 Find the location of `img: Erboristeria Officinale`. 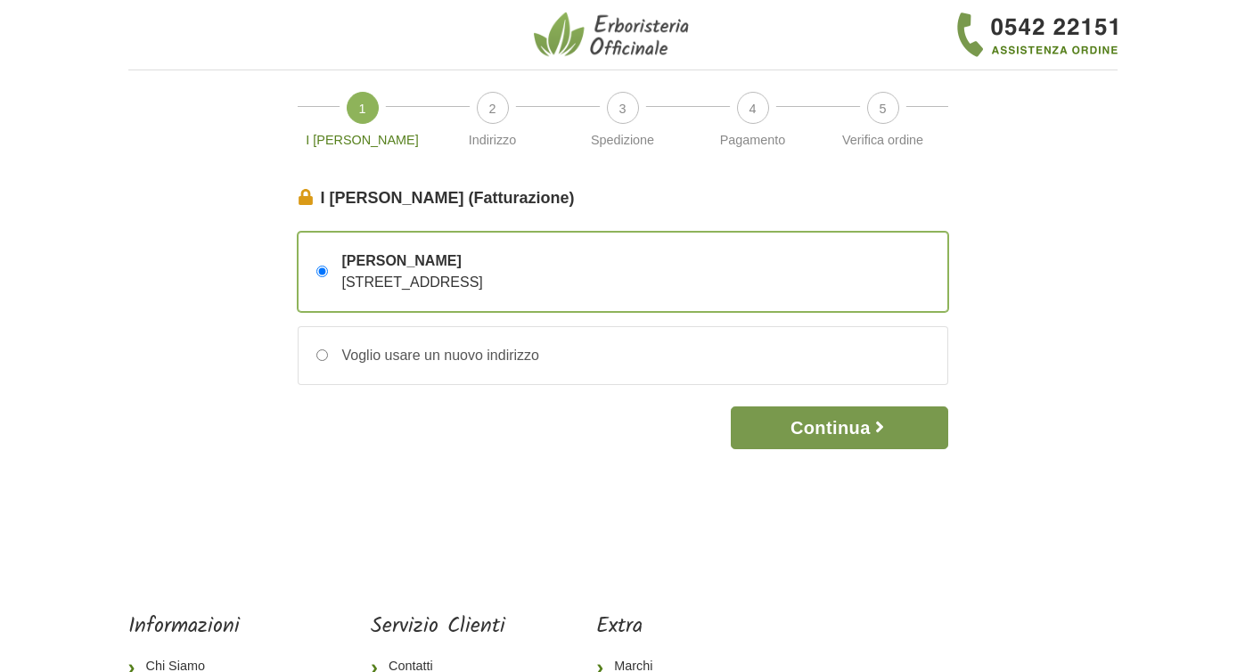

img: Erboristeria Officinale is located at coordinates (614, 35).